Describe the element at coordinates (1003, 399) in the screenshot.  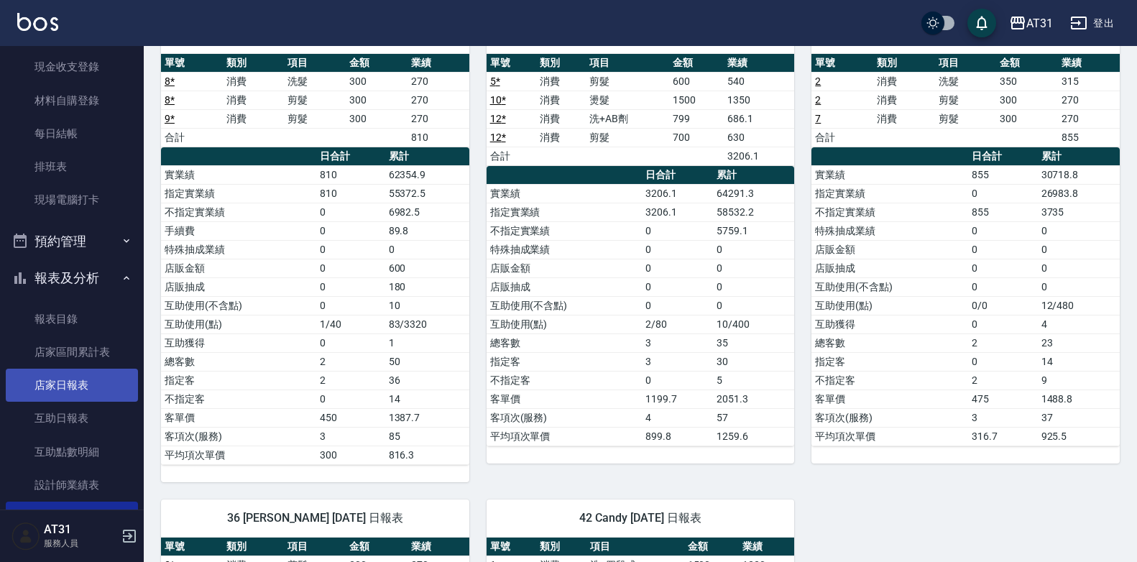
I see `td: 475` at that location.